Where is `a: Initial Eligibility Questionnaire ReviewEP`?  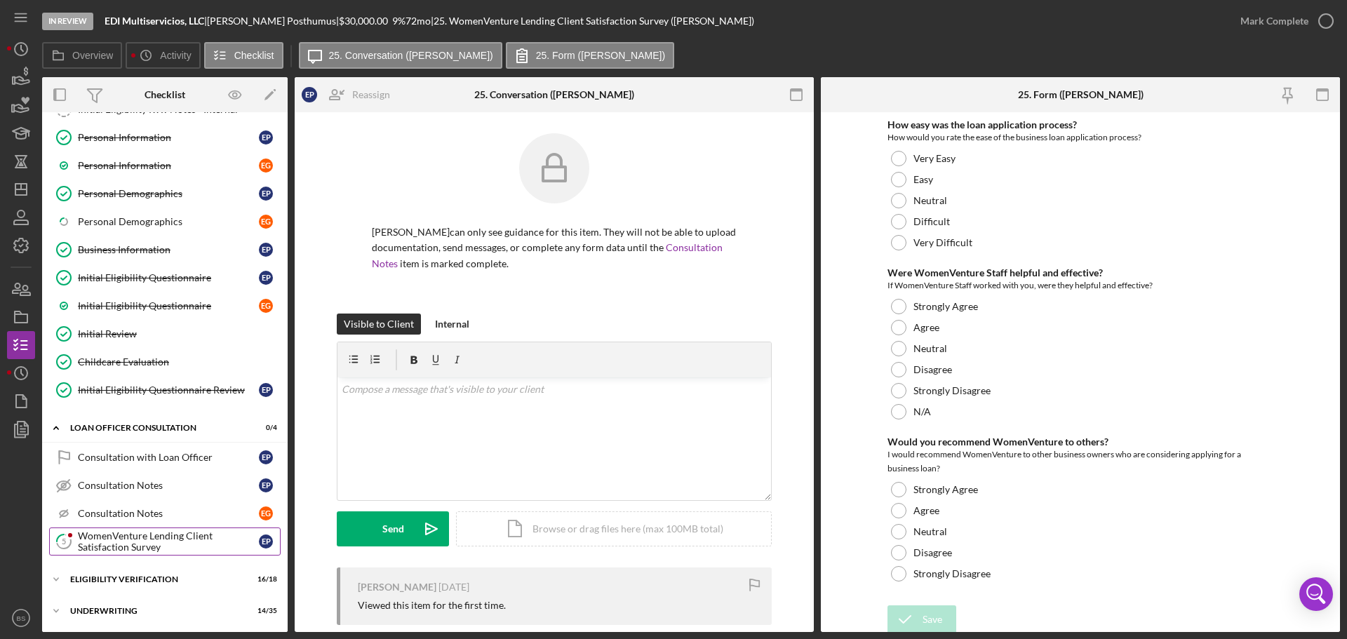
a: Initial Eligibility Questionnaire ReviewEP is located at coordinates (165, 390).